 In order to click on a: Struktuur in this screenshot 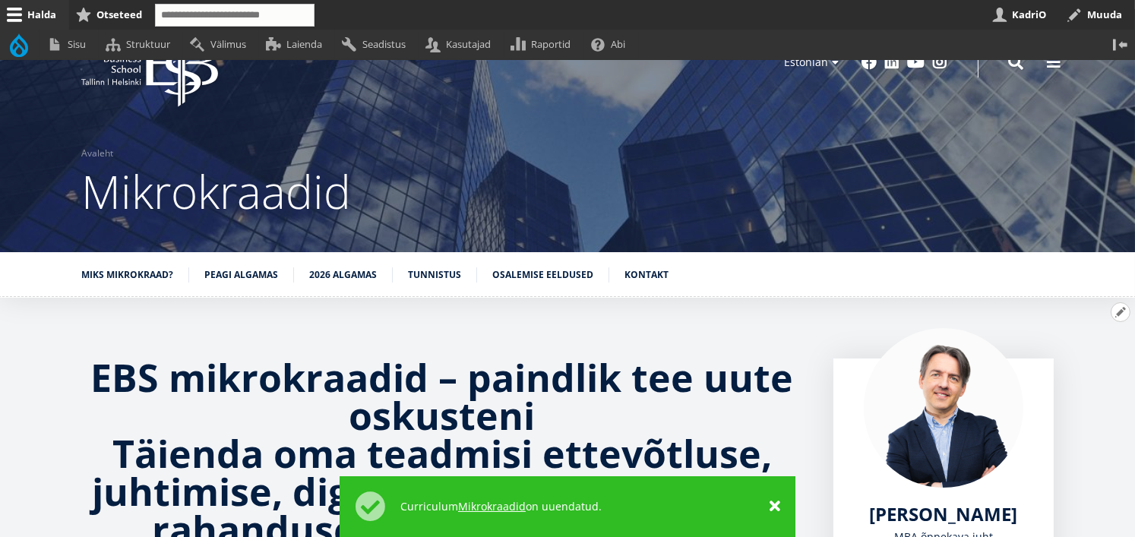, I will do `click(141, 44)`.